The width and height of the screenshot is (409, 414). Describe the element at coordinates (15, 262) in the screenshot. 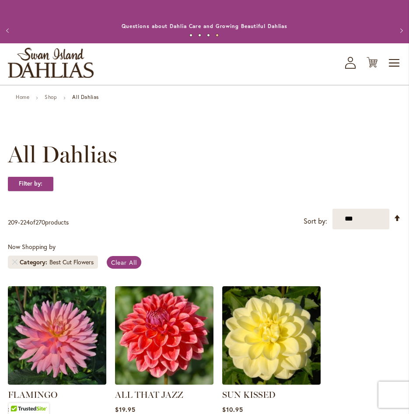

I see `a: Remove Category Best Cut Flowers` at that location.